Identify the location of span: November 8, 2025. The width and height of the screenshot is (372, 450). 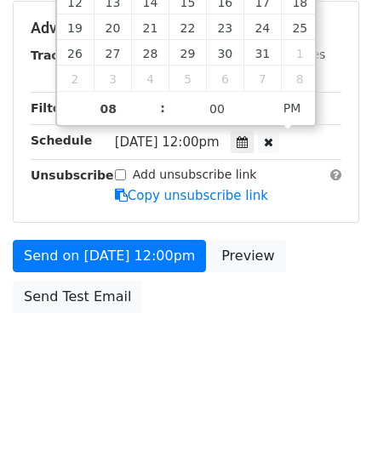
(299, 78).